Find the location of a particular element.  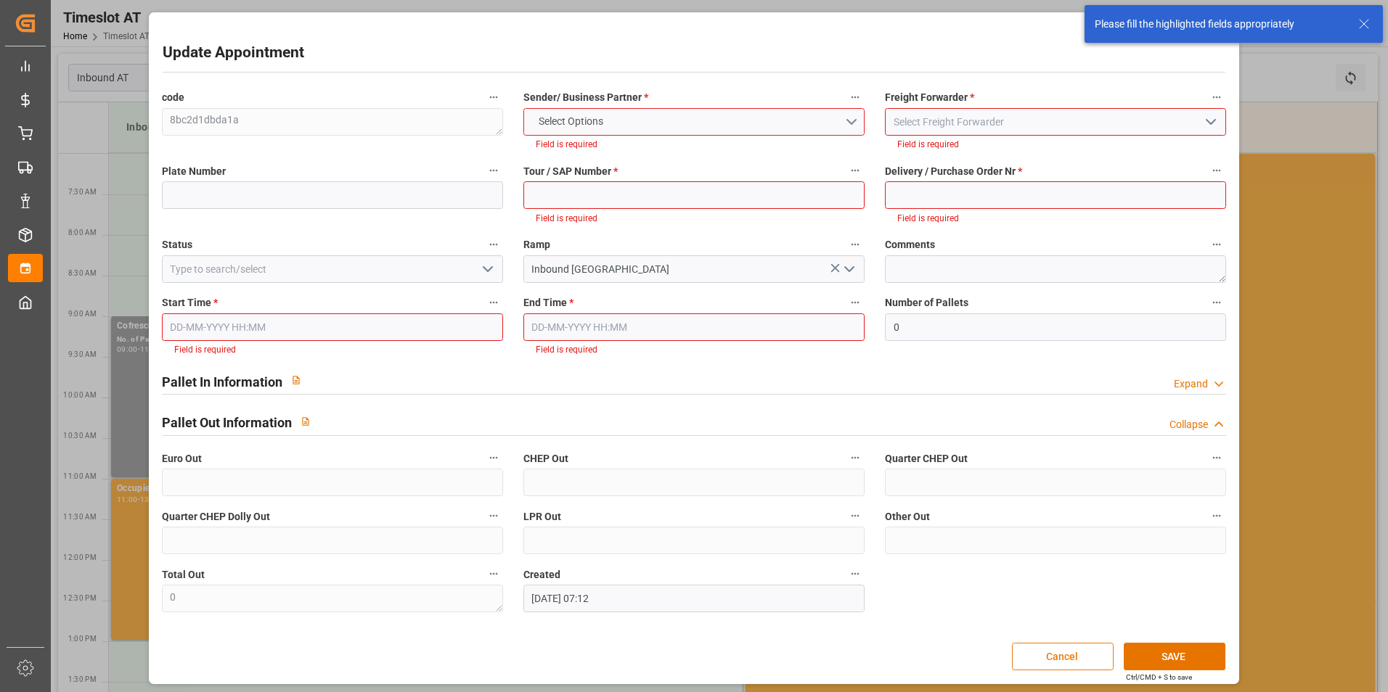

button: Plate Number is located at coordinates (494, 171).